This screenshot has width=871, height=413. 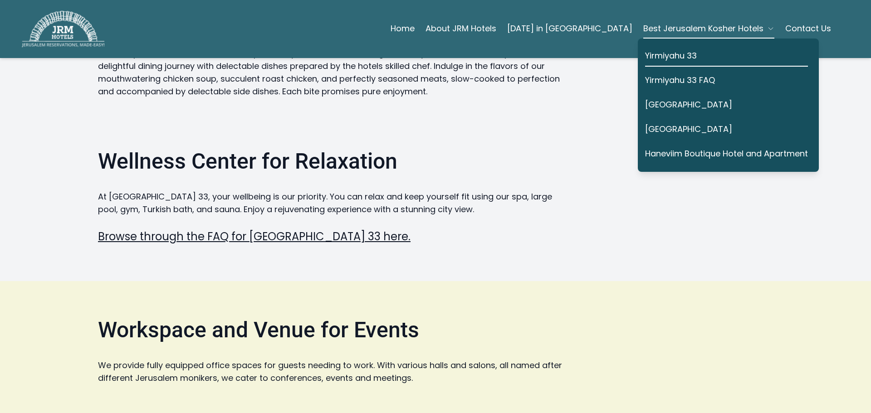 What do you see at coordinates (63, 29) in the screenshot?
I see `img: JRM Hotels` at bounding box center [63, 29].